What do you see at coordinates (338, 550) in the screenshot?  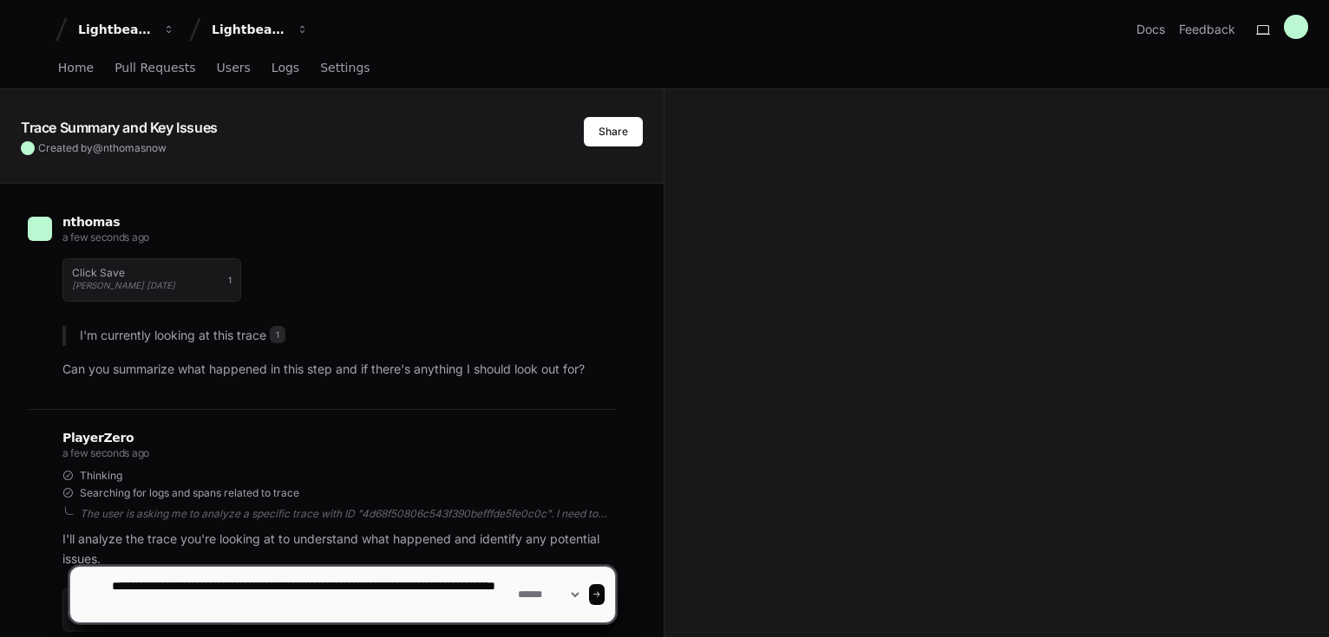 I see `p: I'll analyze the trace you're looking at to understand what happened and identify any potential i...` at bounding box center [338, 550].